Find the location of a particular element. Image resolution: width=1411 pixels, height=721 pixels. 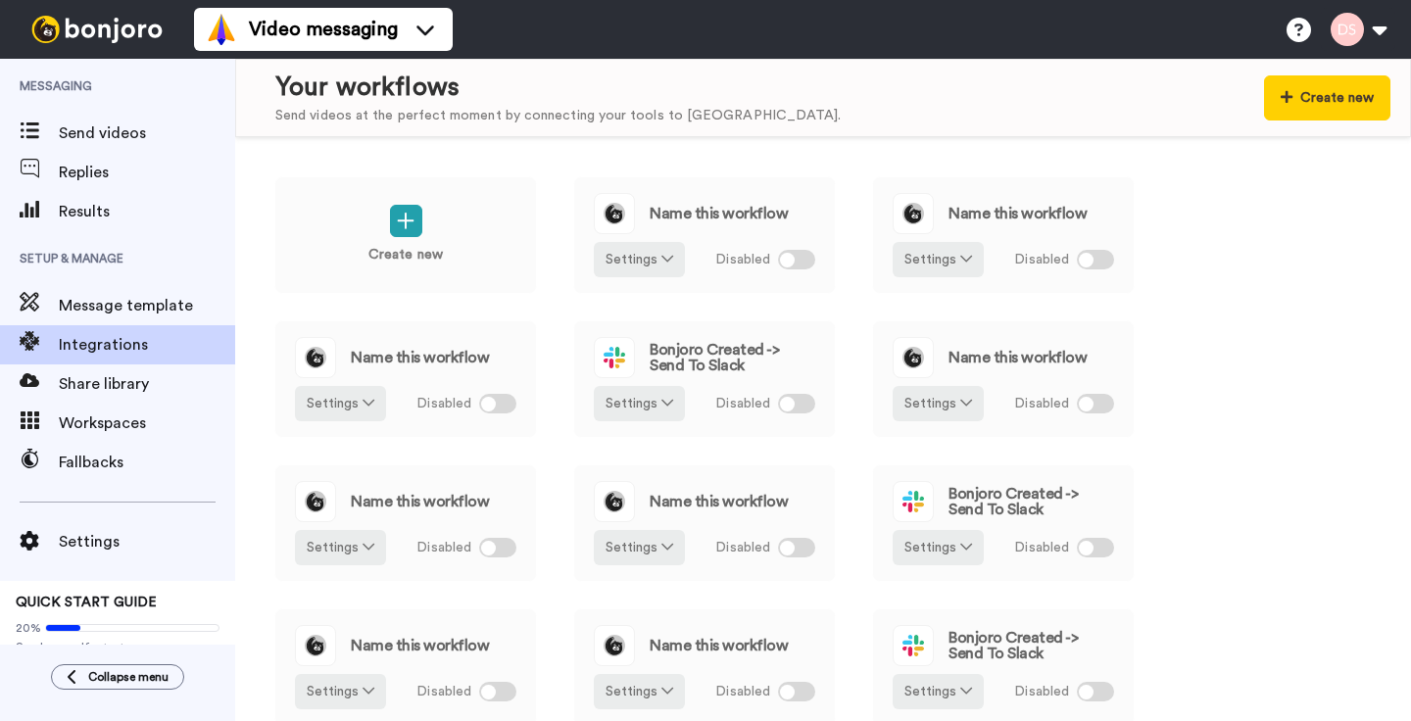

button: Collapse menu is located at coordinates (118, 677).